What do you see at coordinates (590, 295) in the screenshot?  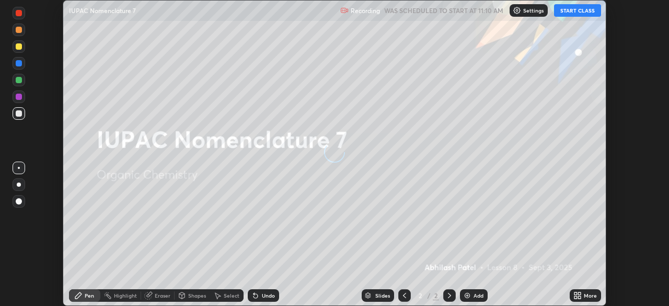 I see `div: More` at bounding box center [590, 295].